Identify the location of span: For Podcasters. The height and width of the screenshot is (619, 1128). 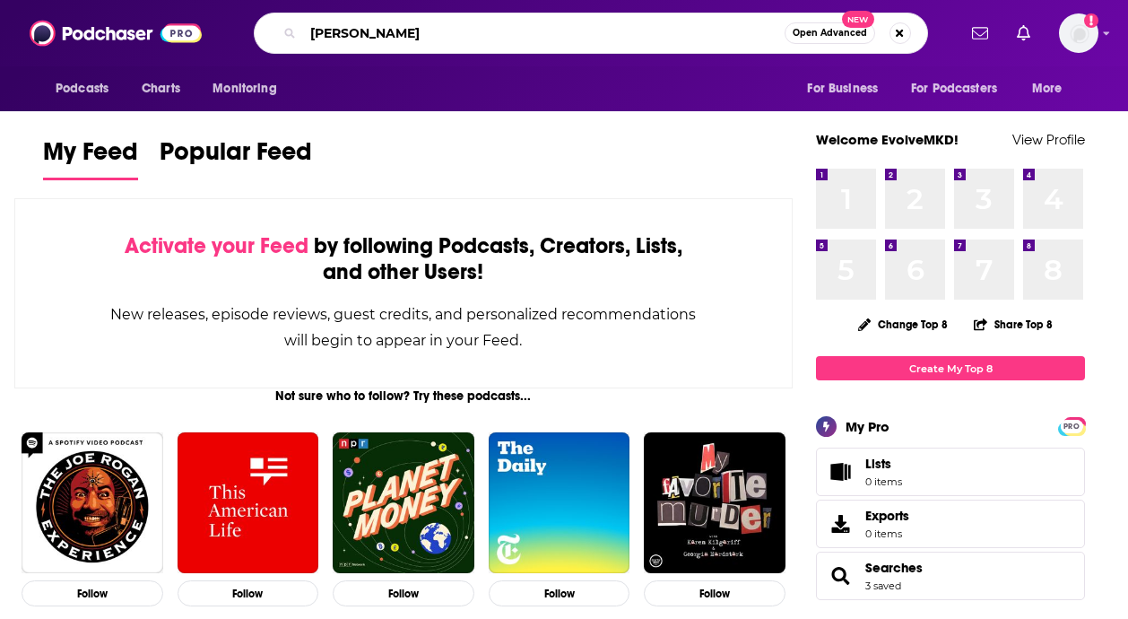
(954, 89).